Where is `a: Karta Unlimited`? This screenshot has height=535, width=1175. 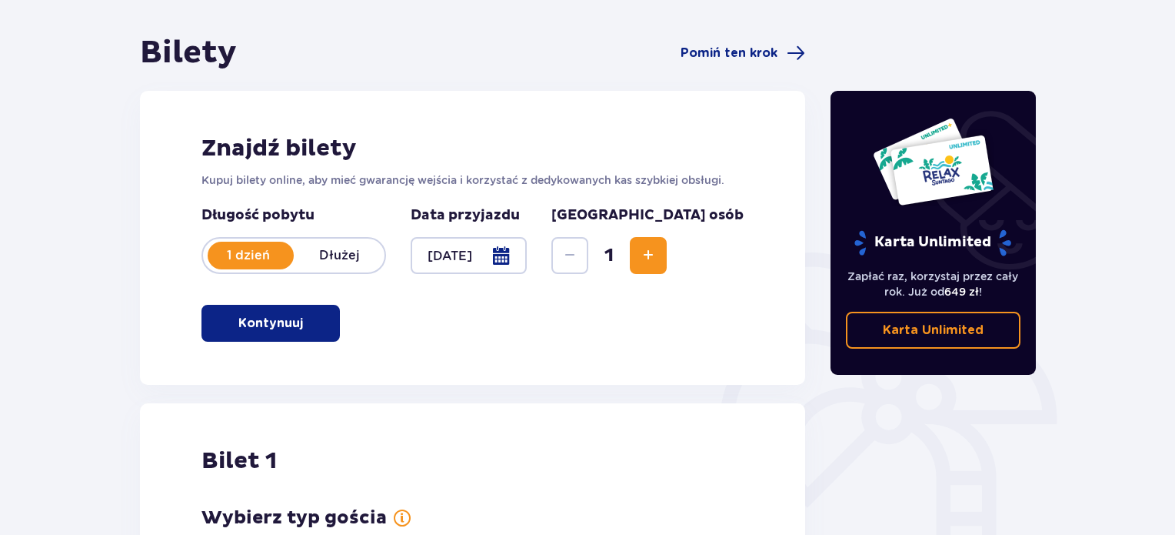 a: Karta Unlimited is located at coordinates (934, 330).